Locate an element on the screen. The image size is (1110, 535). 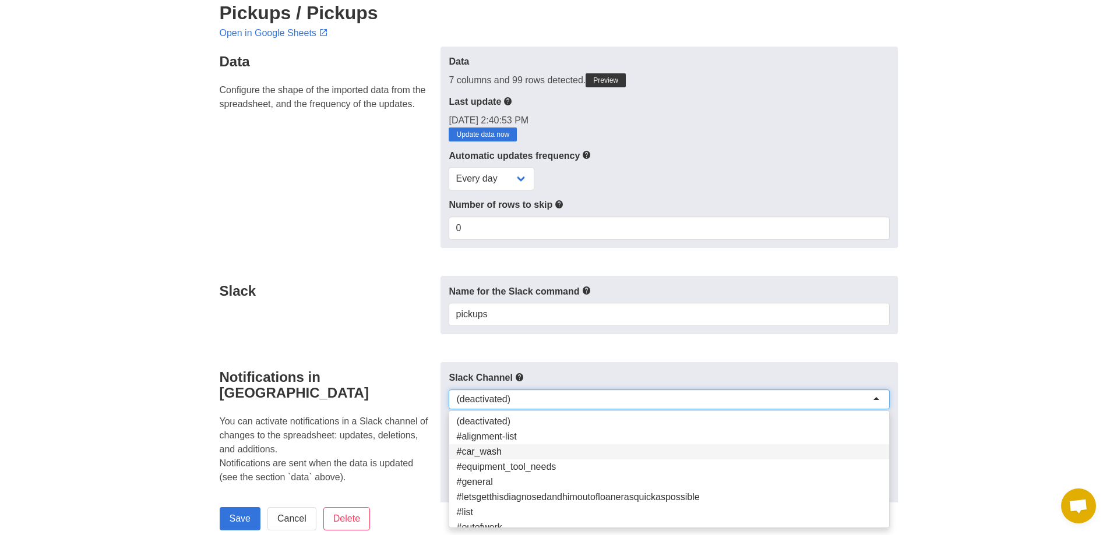
input: Text input is located at coordinates (669, 315).